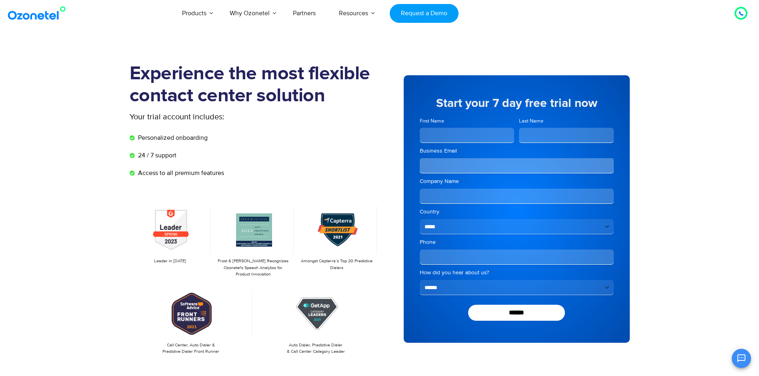  Describe the element at coordinates (516, 151) in the screenshot. I see `label: Business Email` at that location.